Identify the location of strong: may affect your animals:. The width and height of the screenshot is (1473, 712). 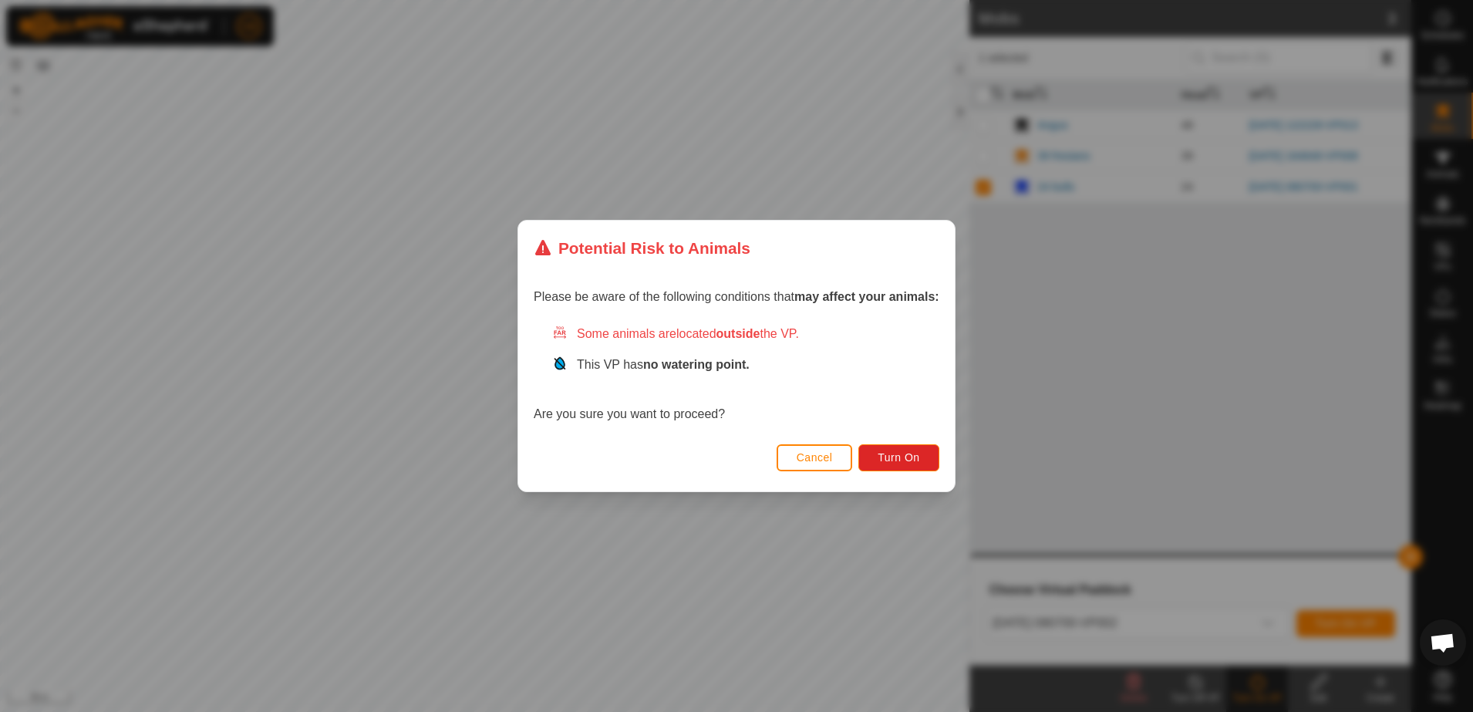
(867, 296).